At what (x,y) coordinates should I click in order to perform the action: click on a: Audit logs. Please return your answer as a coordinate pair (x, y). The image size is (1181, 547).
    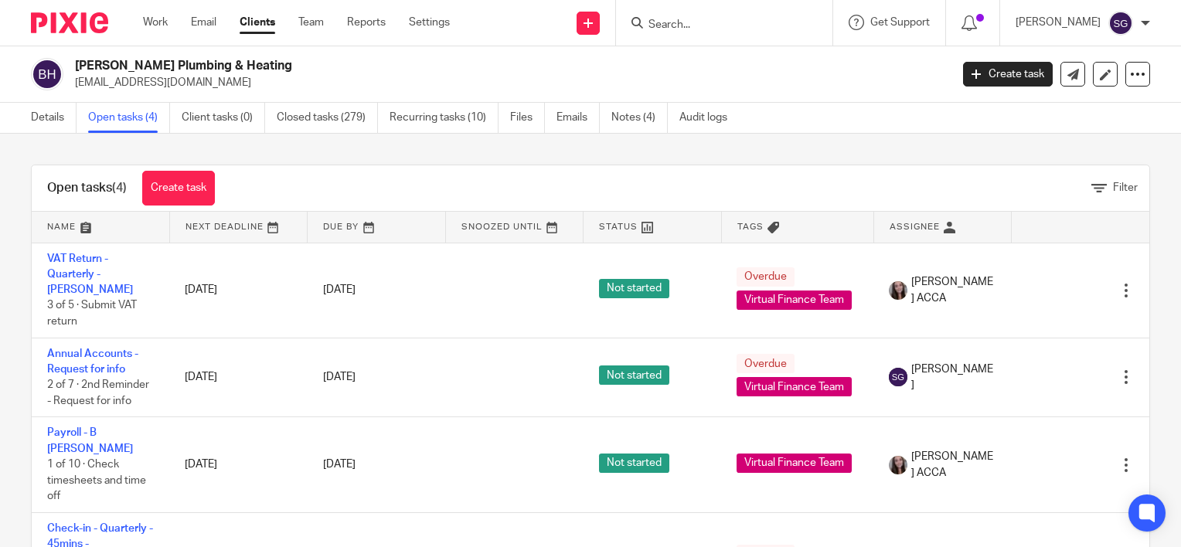
    Looking at the image, I should click on (709, 117).